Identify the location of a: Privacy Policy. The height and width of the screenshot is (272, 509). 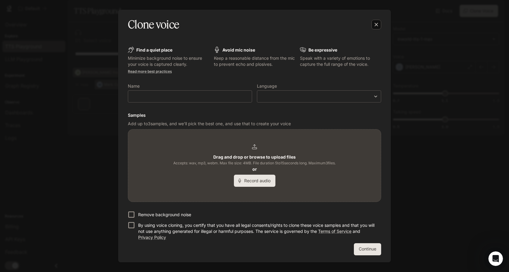
(152, 237).